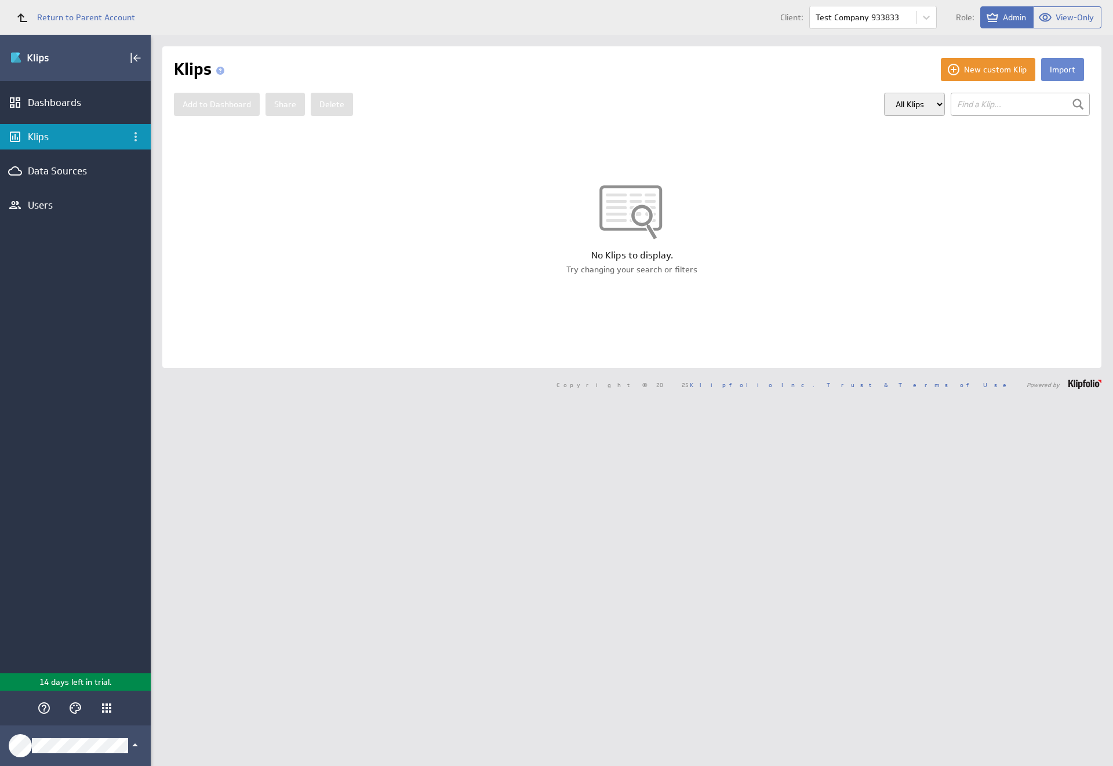  Describe the element at coordinates (136, 137) in the screenshot. I see `div: Klips menu` at that location.